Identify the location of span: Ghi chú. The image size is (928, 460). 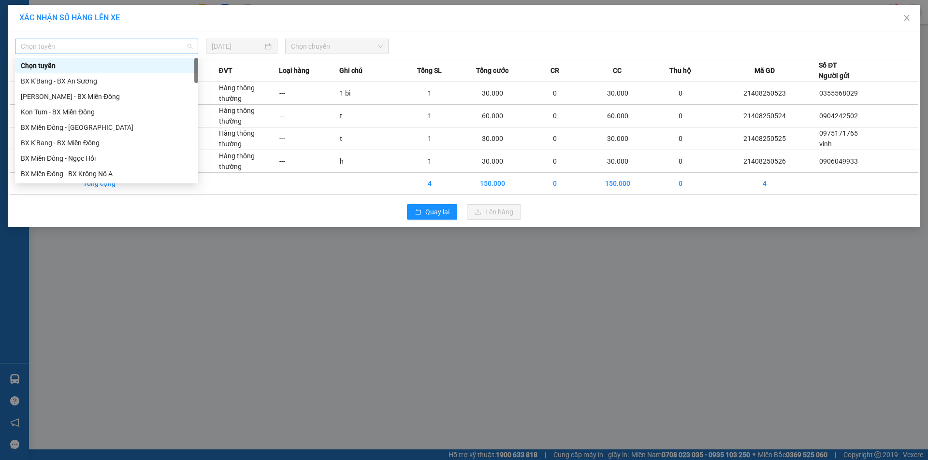
(351, 71).